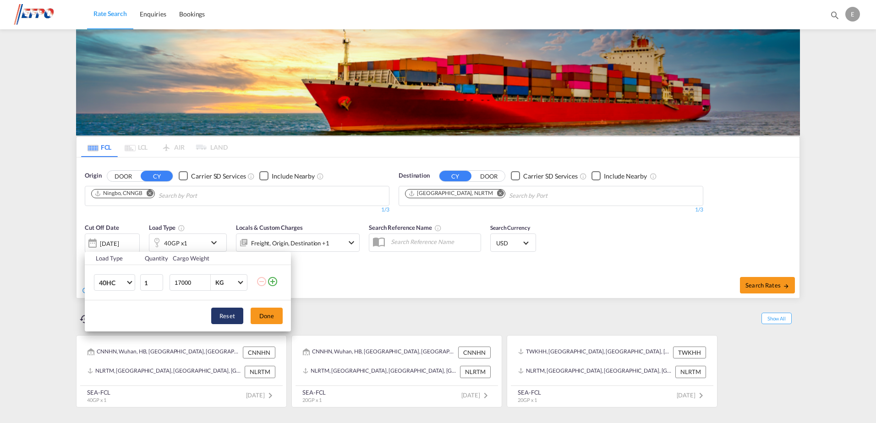  I want to click on div: KG, so click(219, 283).